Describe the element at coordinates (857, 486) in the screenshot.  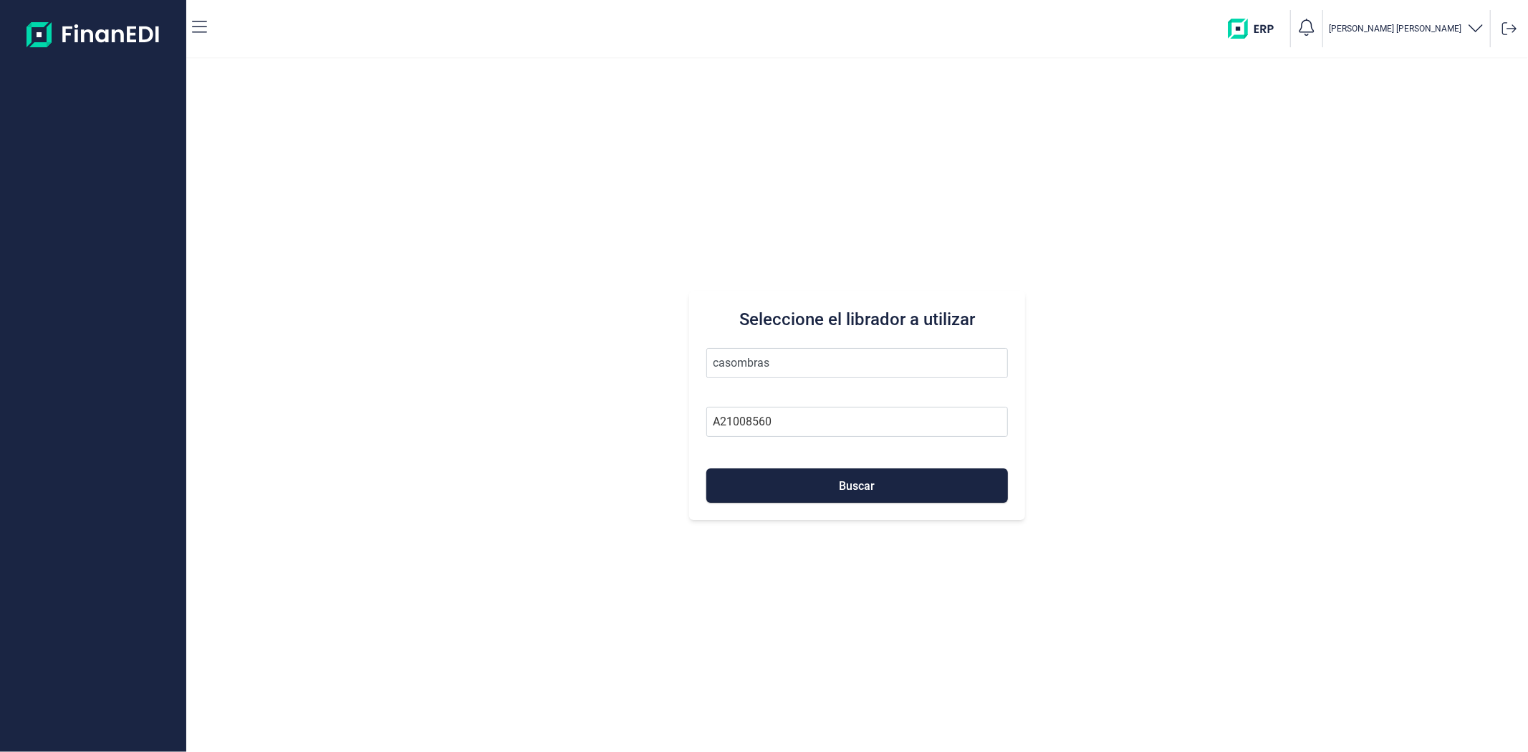
I see `button: Buscar` at that location.